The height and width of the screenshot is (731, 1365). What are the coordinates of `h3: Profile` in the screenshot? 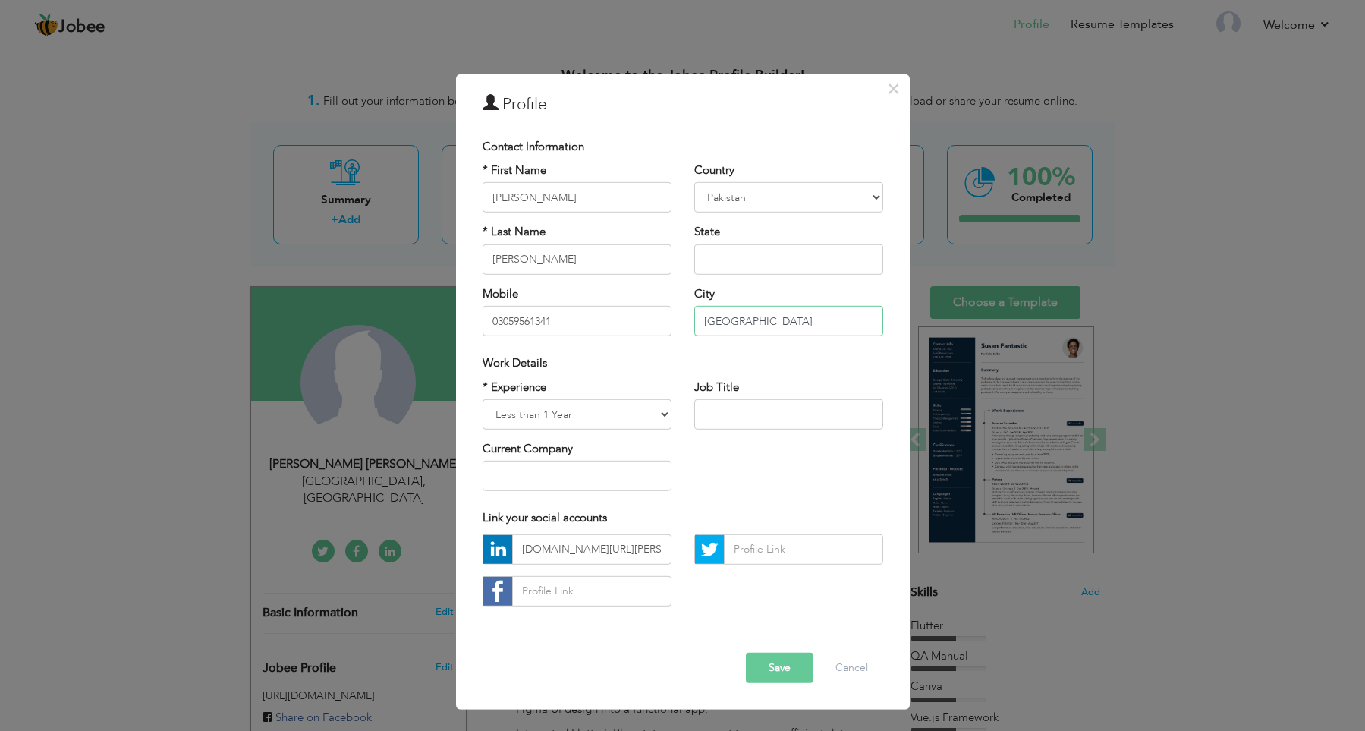 It's located at (683, 104).